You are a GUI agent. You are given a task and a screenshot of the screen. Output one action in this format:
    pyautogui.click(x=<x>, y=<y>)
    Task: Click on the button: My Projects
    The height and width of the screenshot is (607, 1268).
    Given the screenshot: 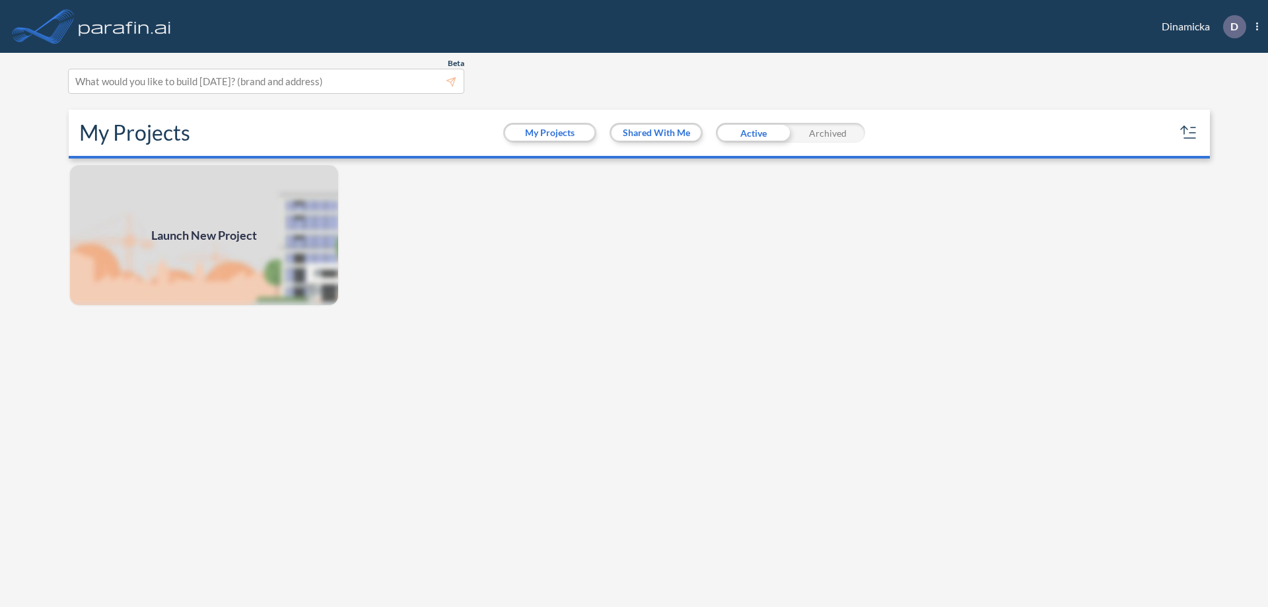 What is the action you would take?
    pyautogui.click(x=549, y=133)
    